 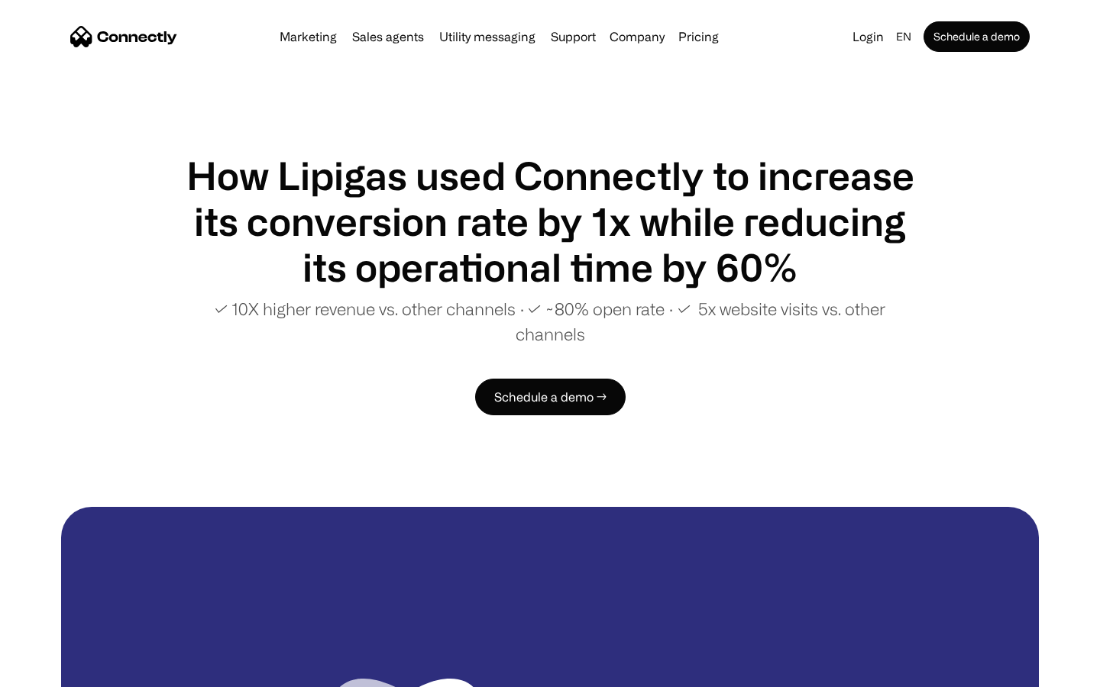 What do you see at coordinates (550, 222) in the screenshot?
I see `h1: How Lipigas used Connectly to increase its conversion rate by 1x while reducing its operational t...` at bounding box center [550, 222].